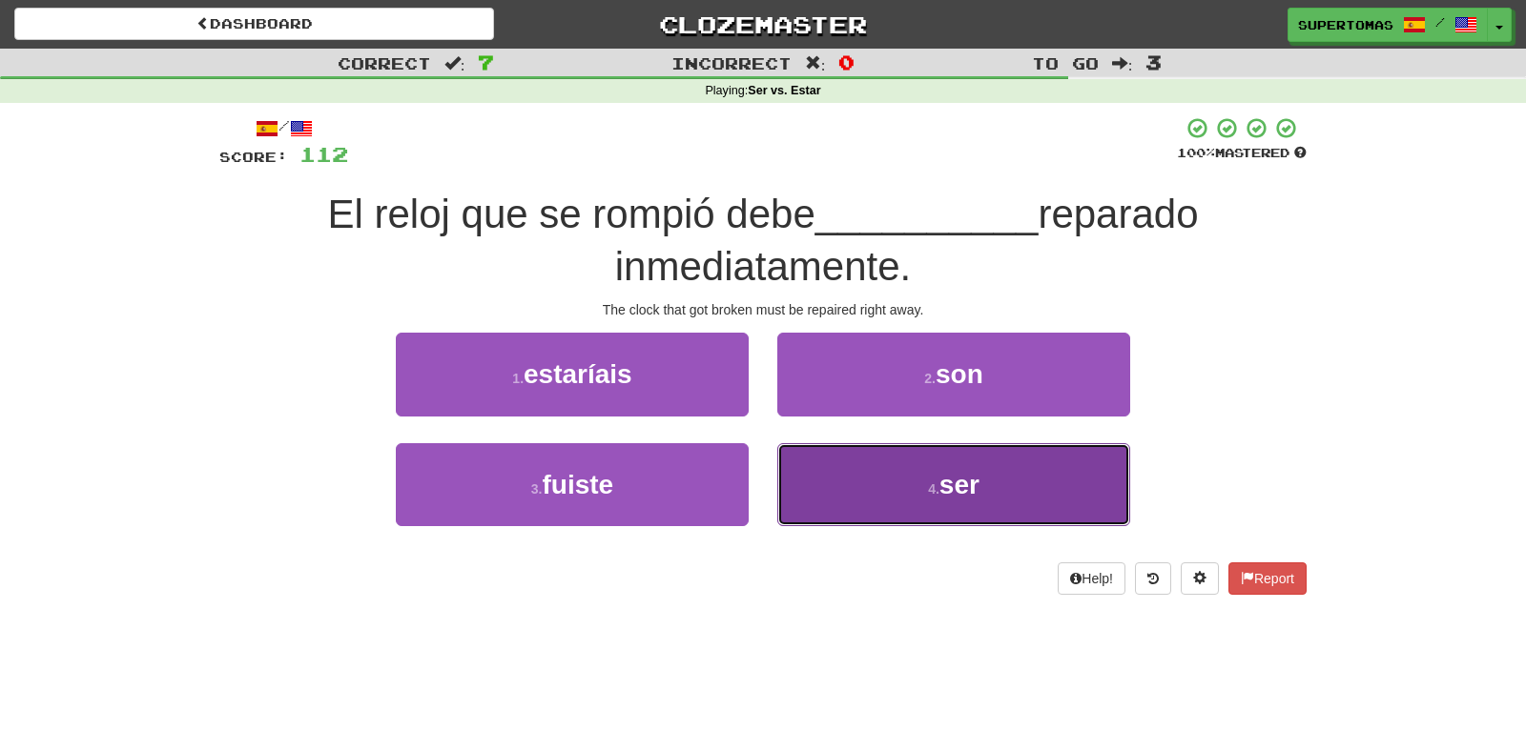  Describe the element at coordinates (518, 379) in the screenshot. I see `small: 1 .` at that location.